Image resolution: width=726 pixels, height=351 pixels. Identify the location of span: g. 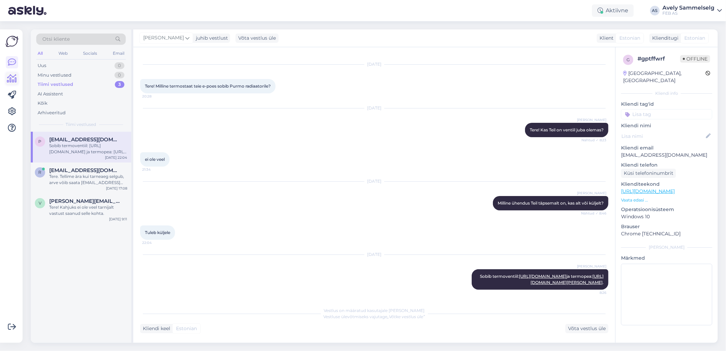
(628, 59).